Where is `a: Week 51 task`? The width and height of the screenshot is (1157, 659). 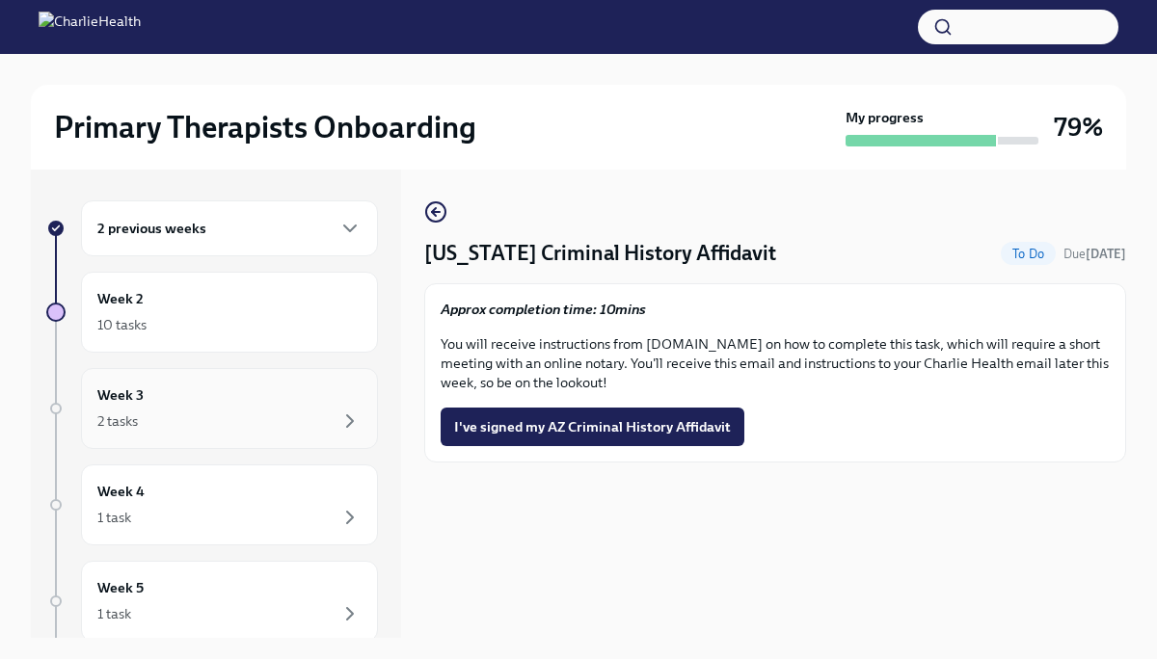 a: Week 51 task is located at coordinates (212, 602).